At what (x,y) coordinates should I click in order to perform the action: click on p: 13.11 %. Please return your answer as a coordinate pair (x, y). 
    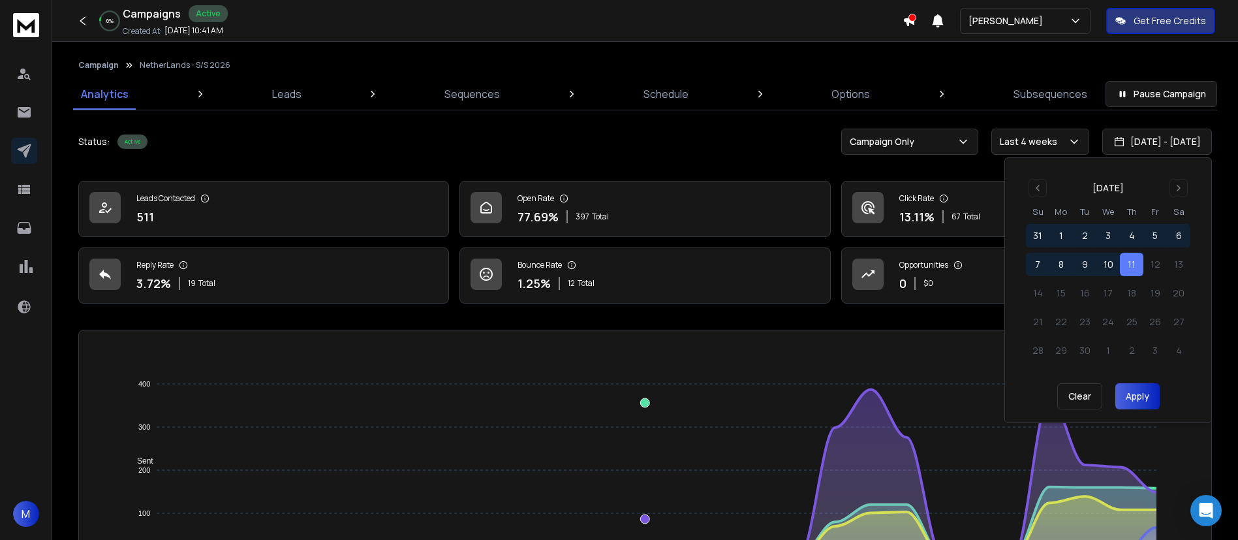
    Looking at the image, I should click on (917, 217).